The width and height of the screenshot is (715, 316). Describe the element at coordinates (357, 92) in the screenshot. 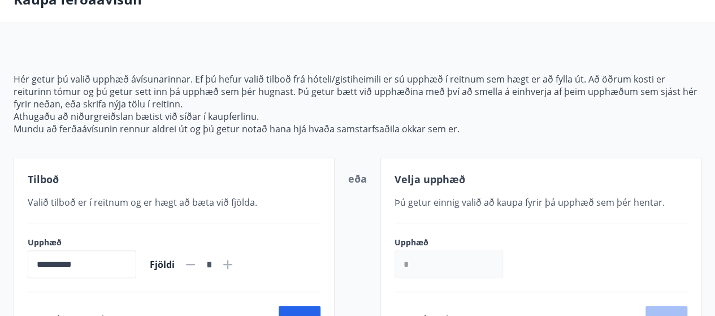

I see `p: Hér getur þú valið upphæð ávísunarinnar. Ef þú hefur valið tilboð frá hóteli/gistiheimili er sú u...` at that location.